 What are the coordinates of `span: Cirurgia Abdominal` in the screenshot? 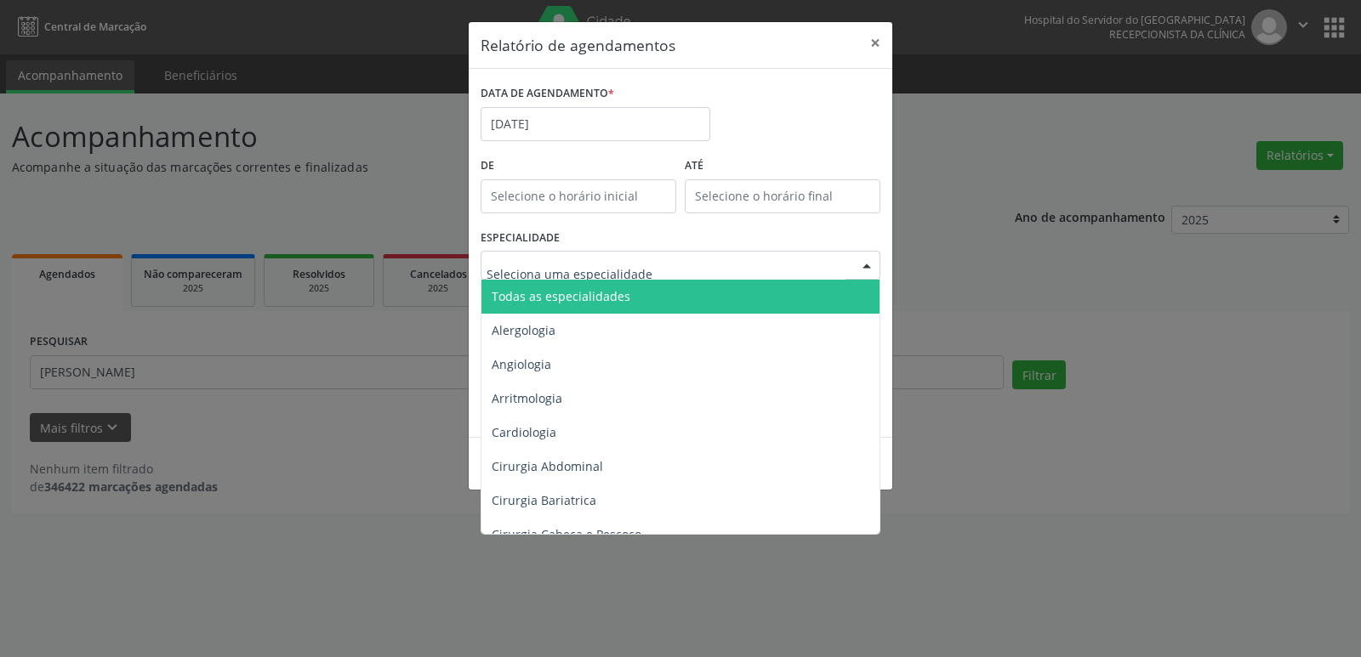 It's located at (547, 466).